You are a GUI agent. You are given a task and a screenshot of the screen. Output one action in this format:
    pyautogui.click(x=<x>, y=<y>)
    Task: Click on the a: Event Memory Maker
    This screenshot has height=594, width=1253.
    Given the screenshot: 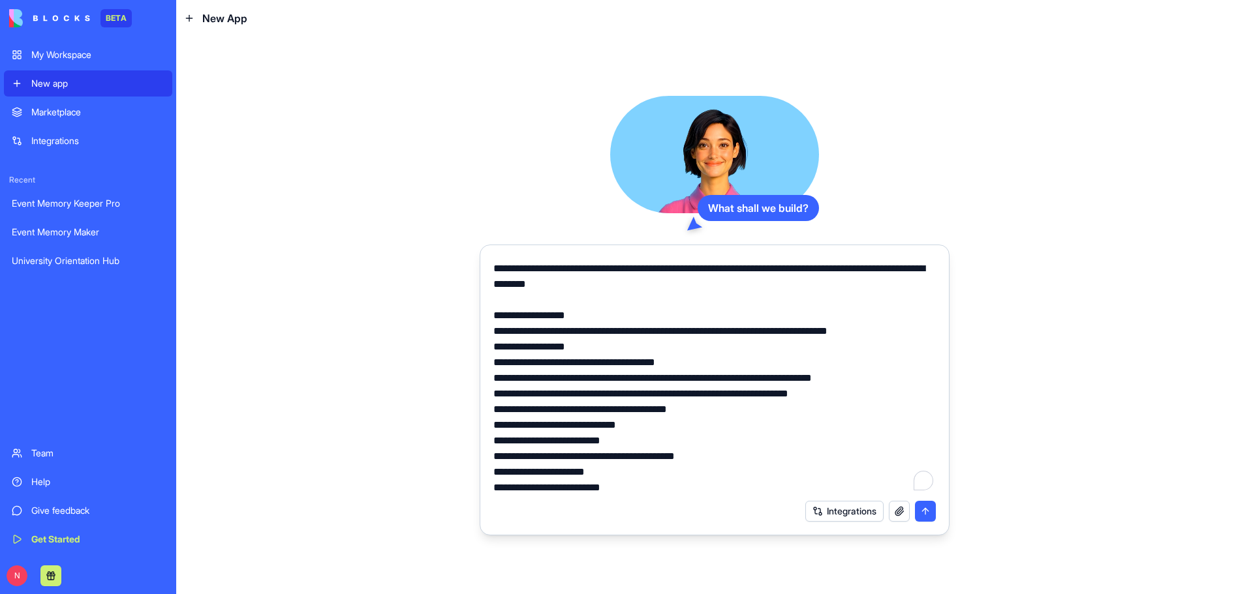 What is the action you would take?
    pyautogui.click(x=88, y=232)
    